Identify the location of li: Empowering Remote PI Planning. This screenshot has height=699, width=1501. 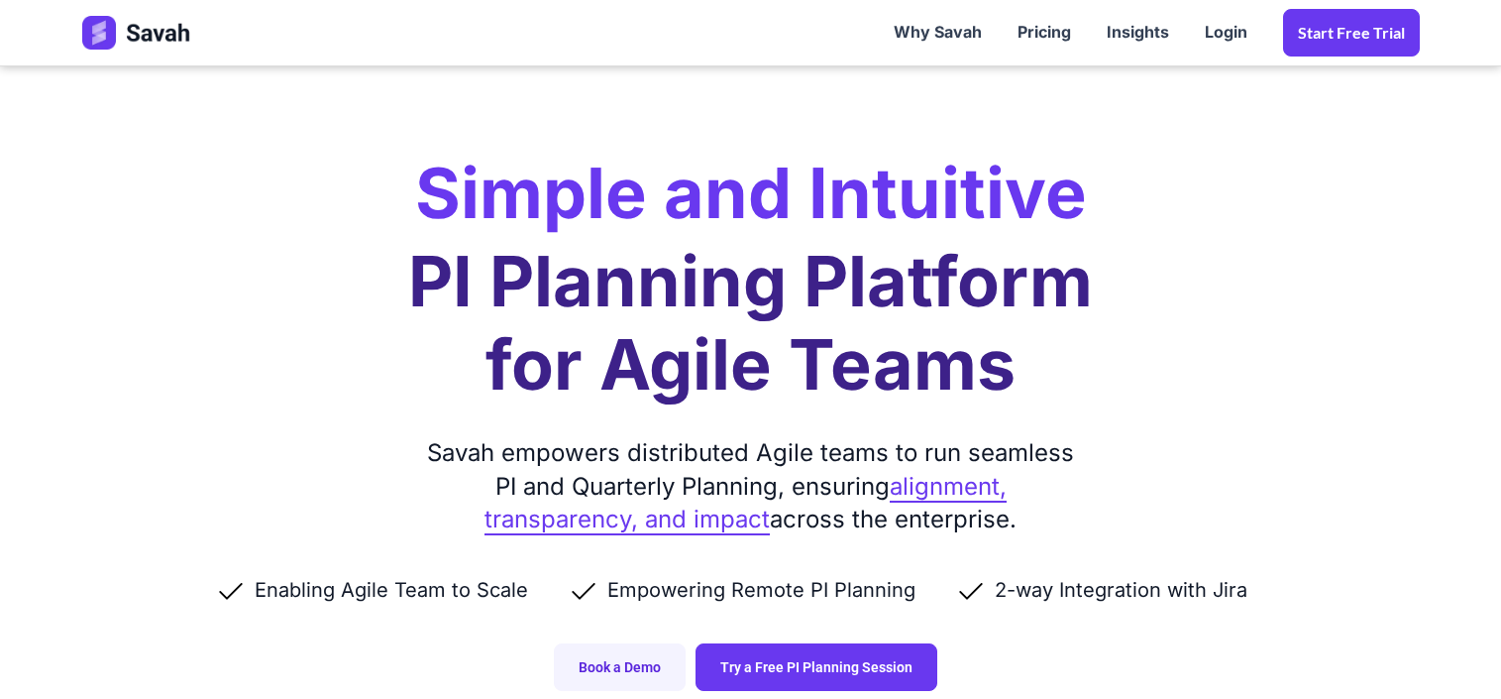
(761, 590).